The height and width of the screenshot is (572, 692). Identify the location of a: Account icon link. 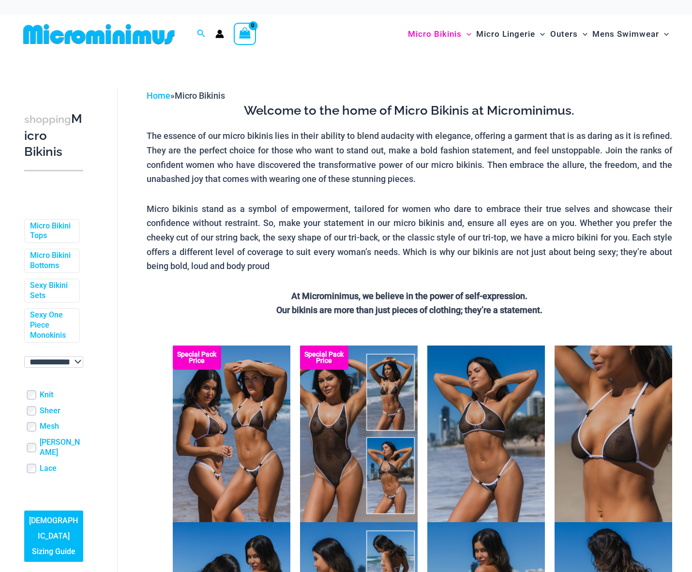
(220, 34).